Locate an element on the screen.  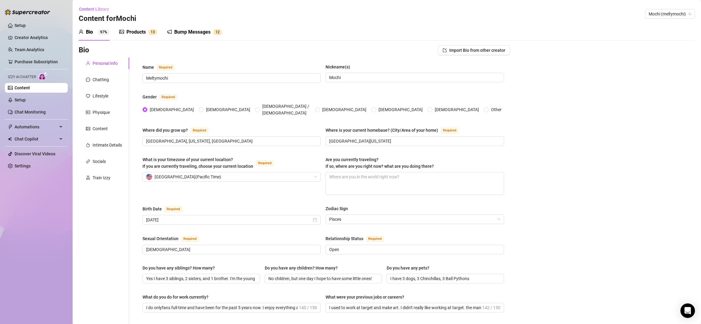
label: Zodiac Sign is located at coordinates (339, 208).